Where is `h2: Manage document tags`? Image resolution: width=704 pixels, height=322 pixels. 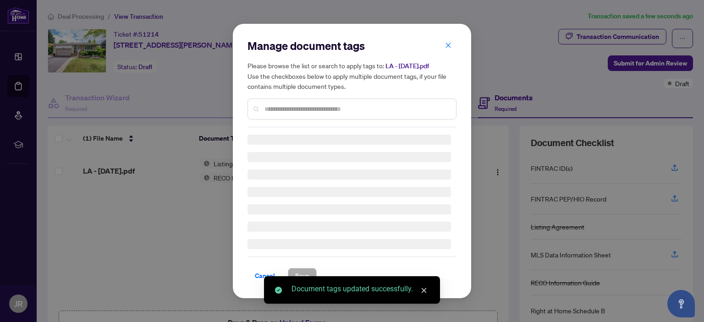 h2: Manage document tags is located at coordinates (352, 46).